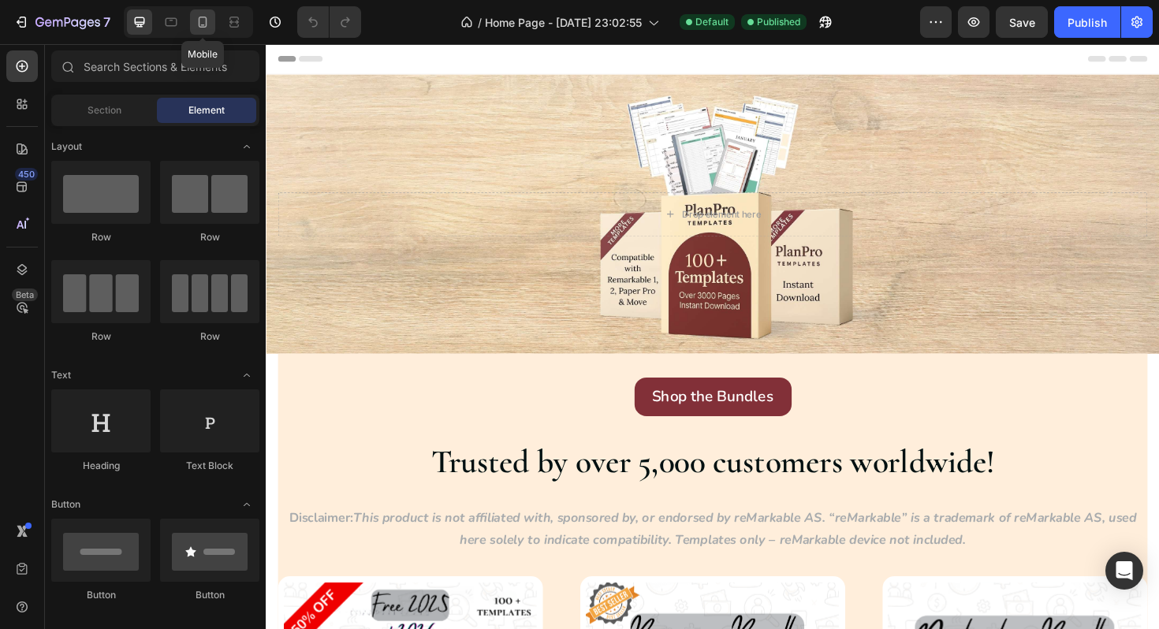 The width and height of the screenshot is (1159, 629). Describe the element at coordinates (106, 22) in the screenshot. I see `p: 7` at that location.